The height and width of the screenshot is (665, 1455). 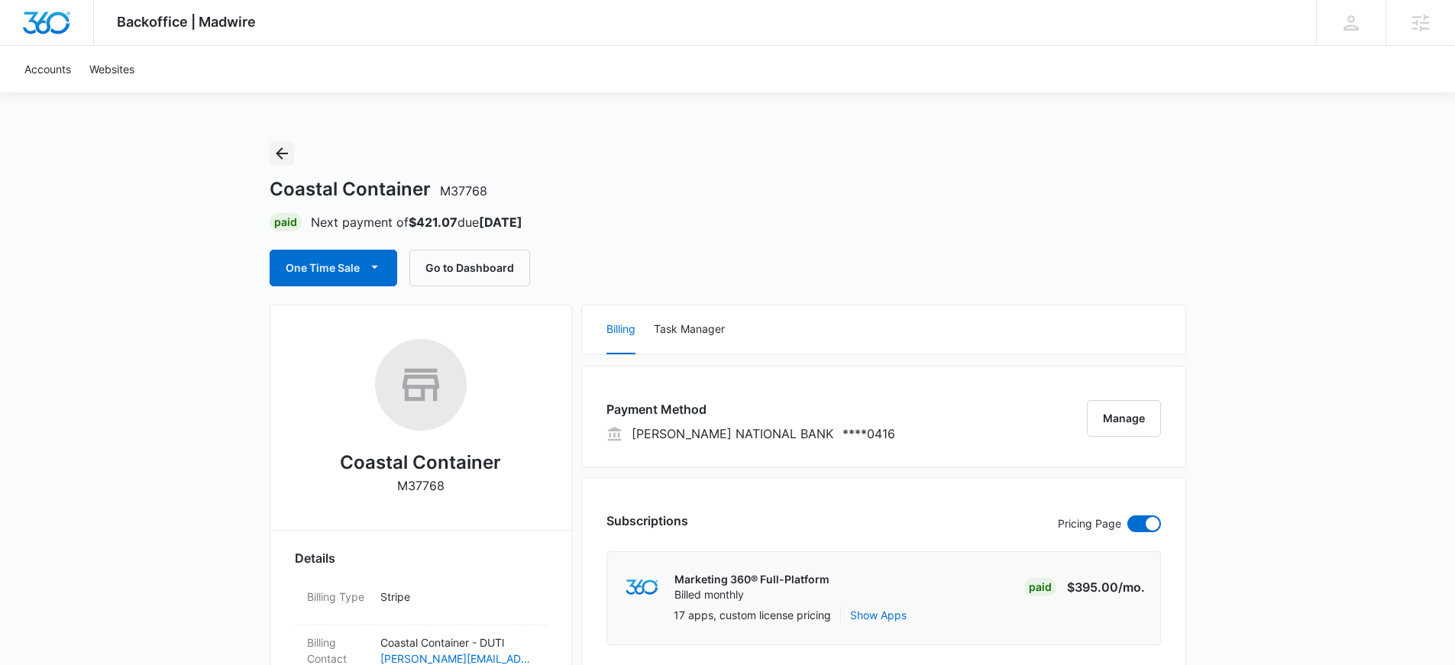 I want to click on a: Accounts, so click(x=47, y=69).